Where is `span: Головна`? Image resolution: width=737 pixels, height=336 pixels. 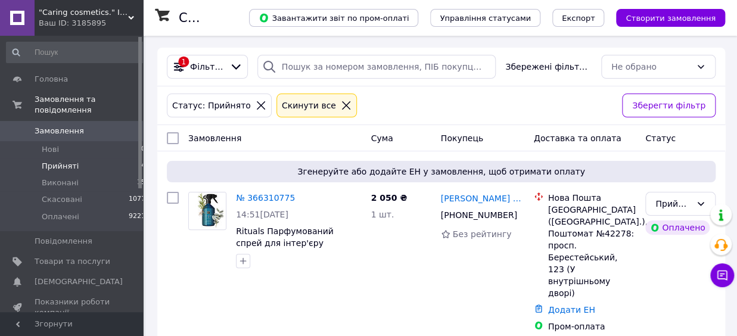
span: Головна is located at coordinates (51, 79).